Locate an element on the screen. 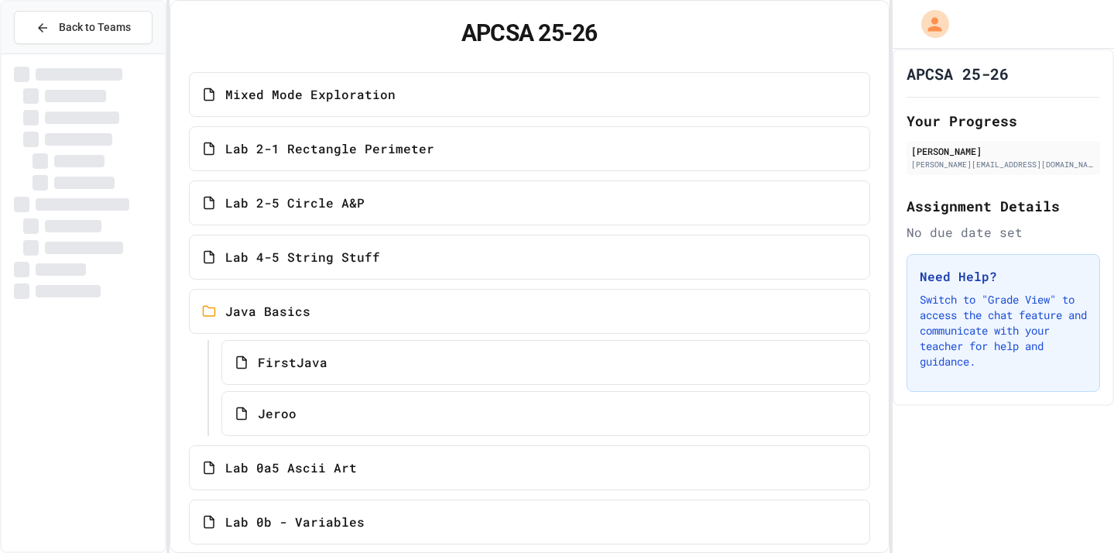 Image resolution: width=1114 pixels, height=553 pixels. h2: Assignment Details is located at coordinates (1003, 206).